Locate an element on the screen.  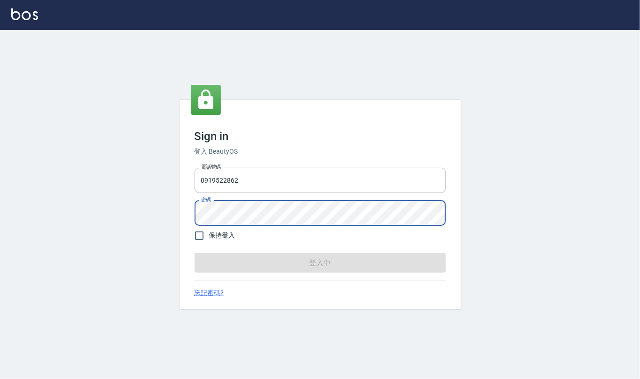
span: 保持登入 is located at coordinates (222, 235).